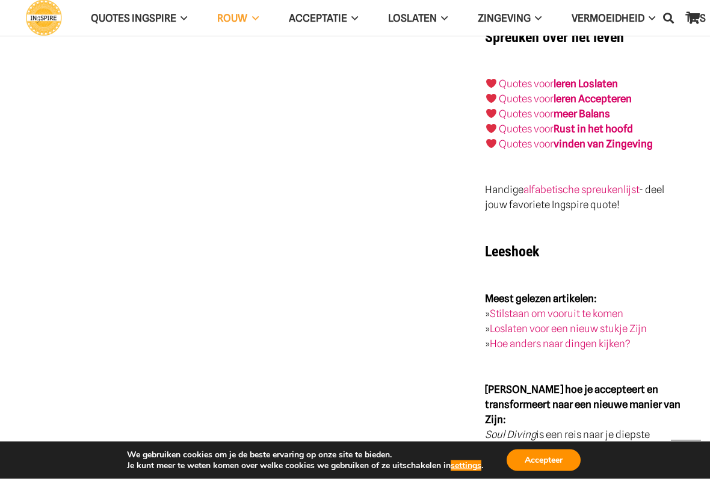 The width and height of the screenshot is (710, 479). I want to click on span: VERMOEIDHEID, so click(608, 18).